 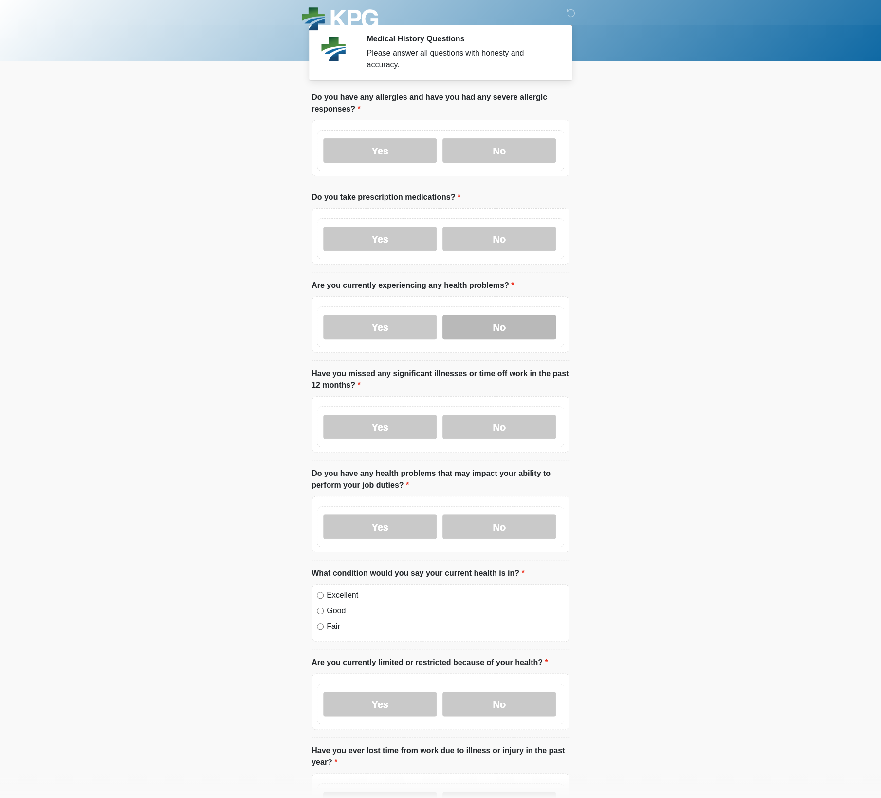 I want to click on label: Fair, so click(x=446, y=626).